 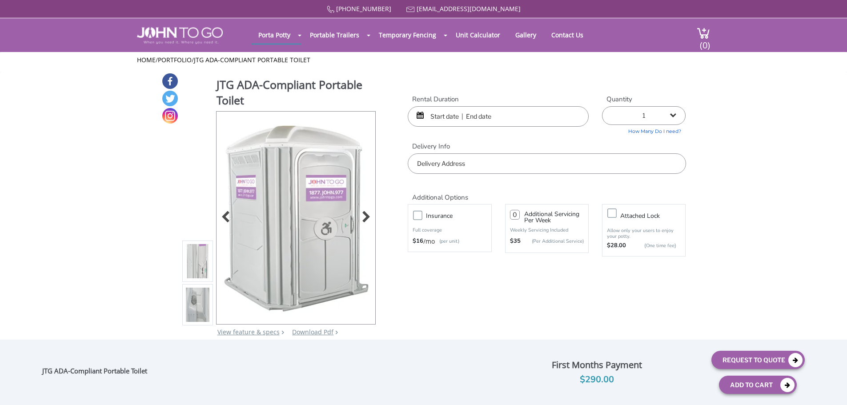 I want to click on a: Facebook, so click(x=170, y=81).